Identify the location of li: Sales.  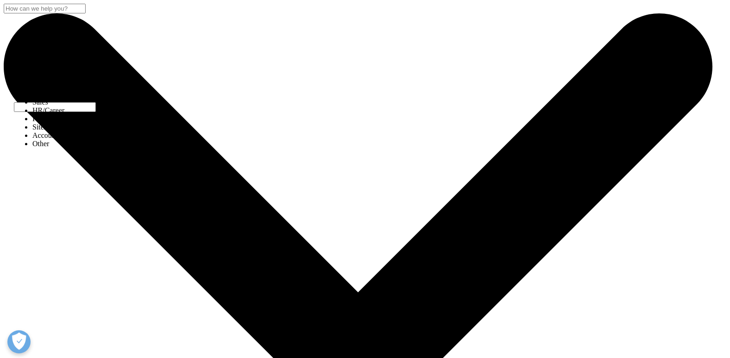
(77, 102).